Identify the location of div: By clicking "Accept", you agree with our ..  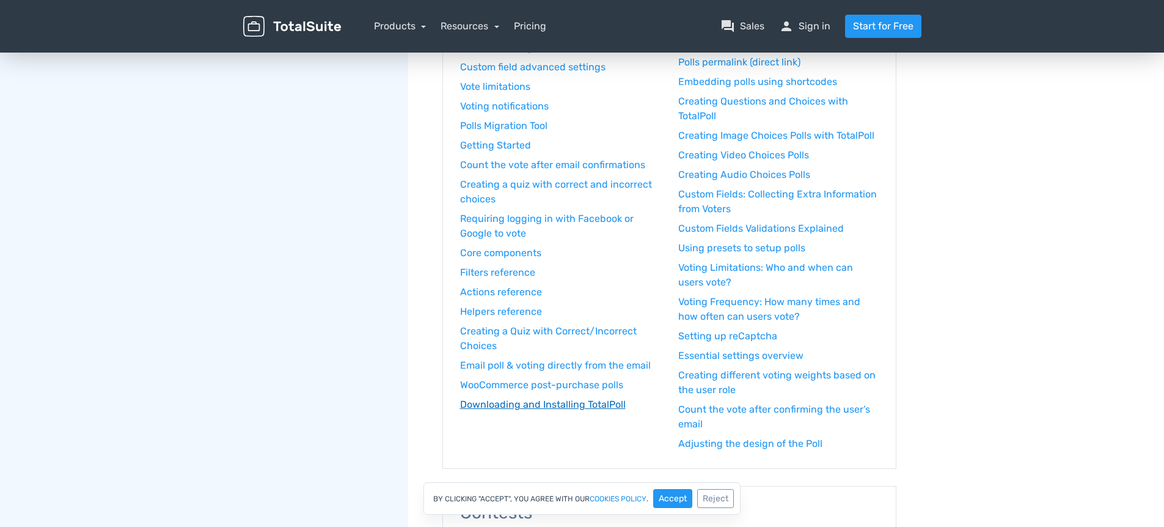
(582, 498).